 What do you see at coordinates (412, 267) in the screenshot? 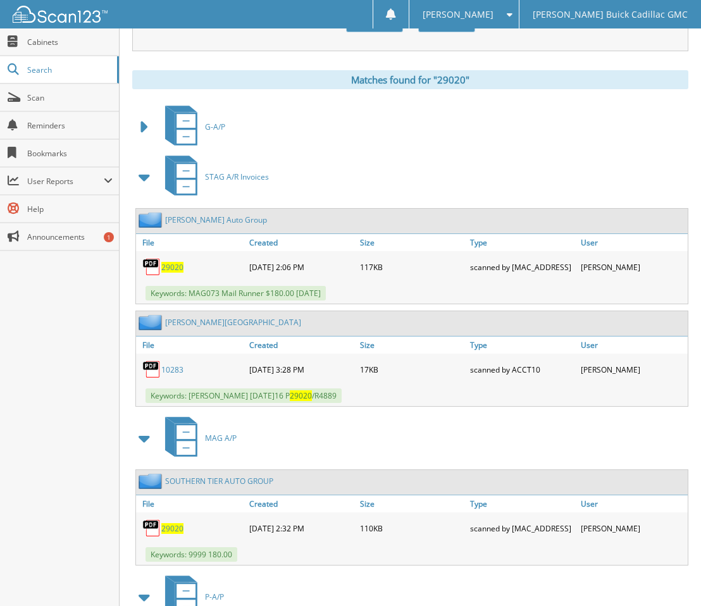
I see `div: 117KB` at bounding box center [412, 267].